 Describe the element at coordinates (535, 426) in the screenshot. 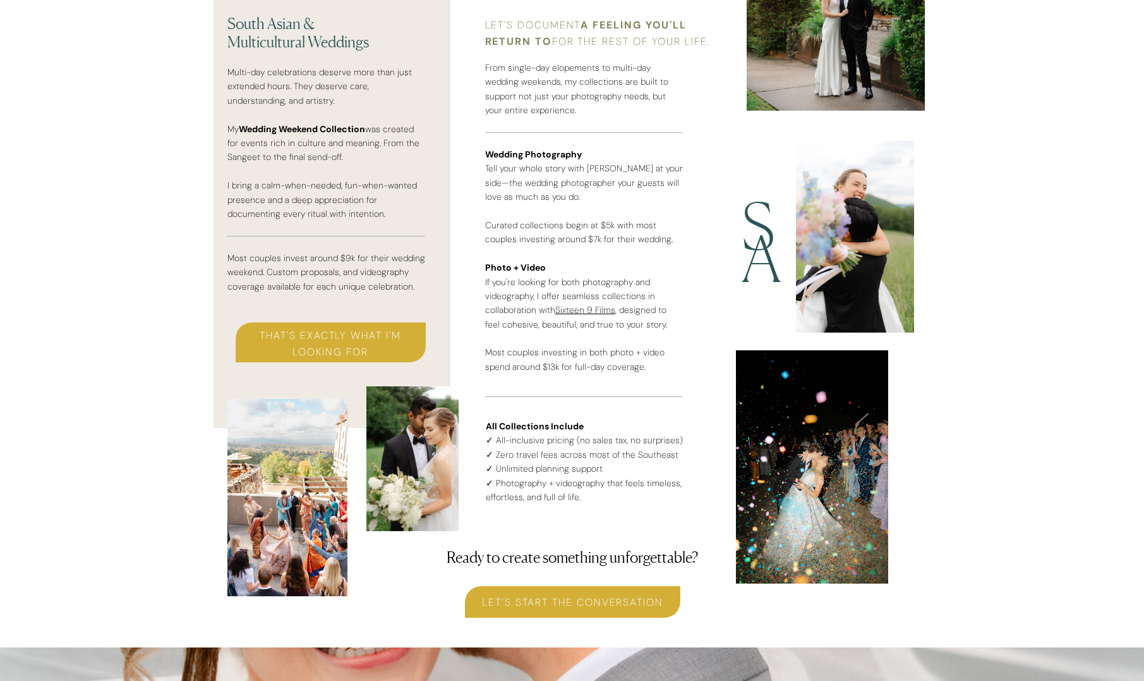

I see `b: All Collections Include` at that location.